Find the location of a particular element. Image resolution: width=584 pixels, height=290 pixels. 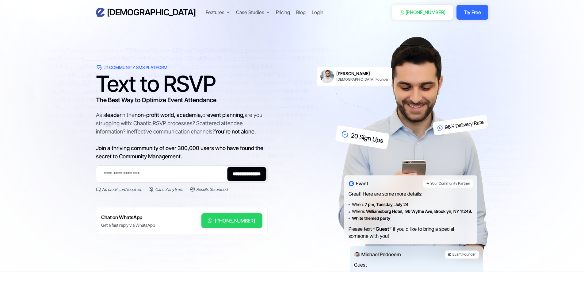

h1: Text to RSVP is located at coordinates (182, 84).